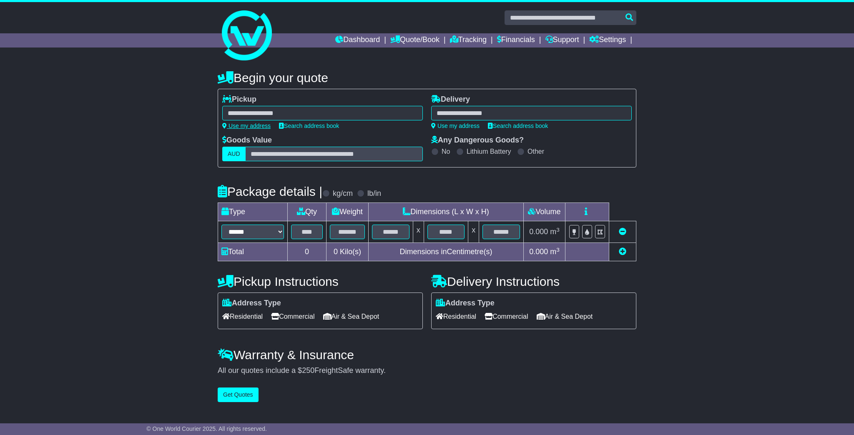 This screenshot has width=854, height=435. What do you see at coordinates (347, 252) in the screenshot?
I see `td: Kilo(s)` at bounding box center [347, 252].